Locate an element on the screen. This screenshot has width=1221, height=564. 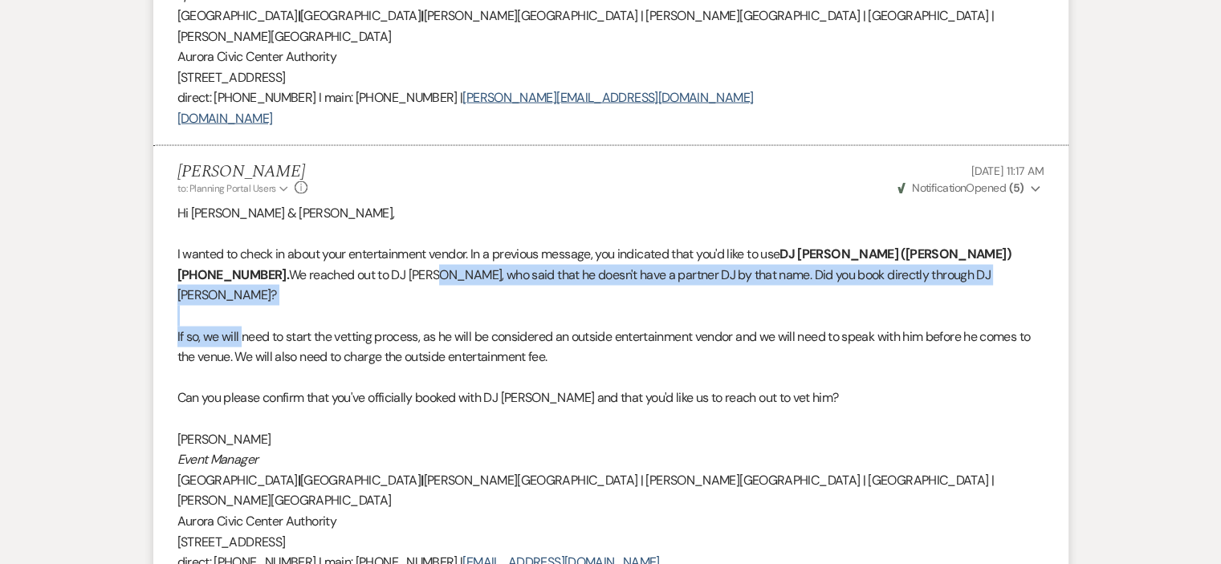
p: I wanted to check in about your entertainment vendor. In a previous message, you indicated that y... is located at coordinates (611, 274).